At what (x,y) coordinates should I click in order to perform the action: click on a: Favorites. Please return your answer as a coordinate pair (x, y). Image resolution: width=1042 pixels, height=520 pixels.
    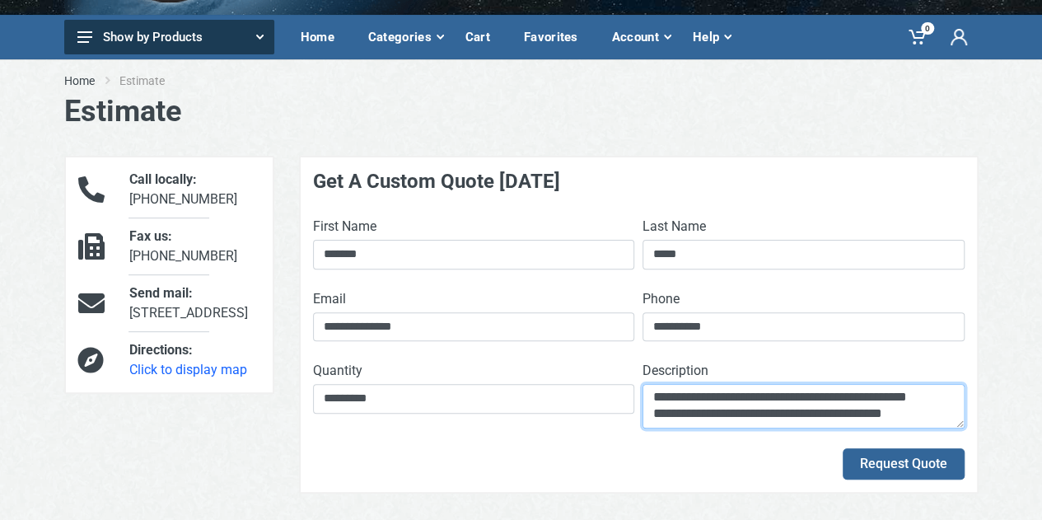
    Looking at the image, I should click on (556, 37).